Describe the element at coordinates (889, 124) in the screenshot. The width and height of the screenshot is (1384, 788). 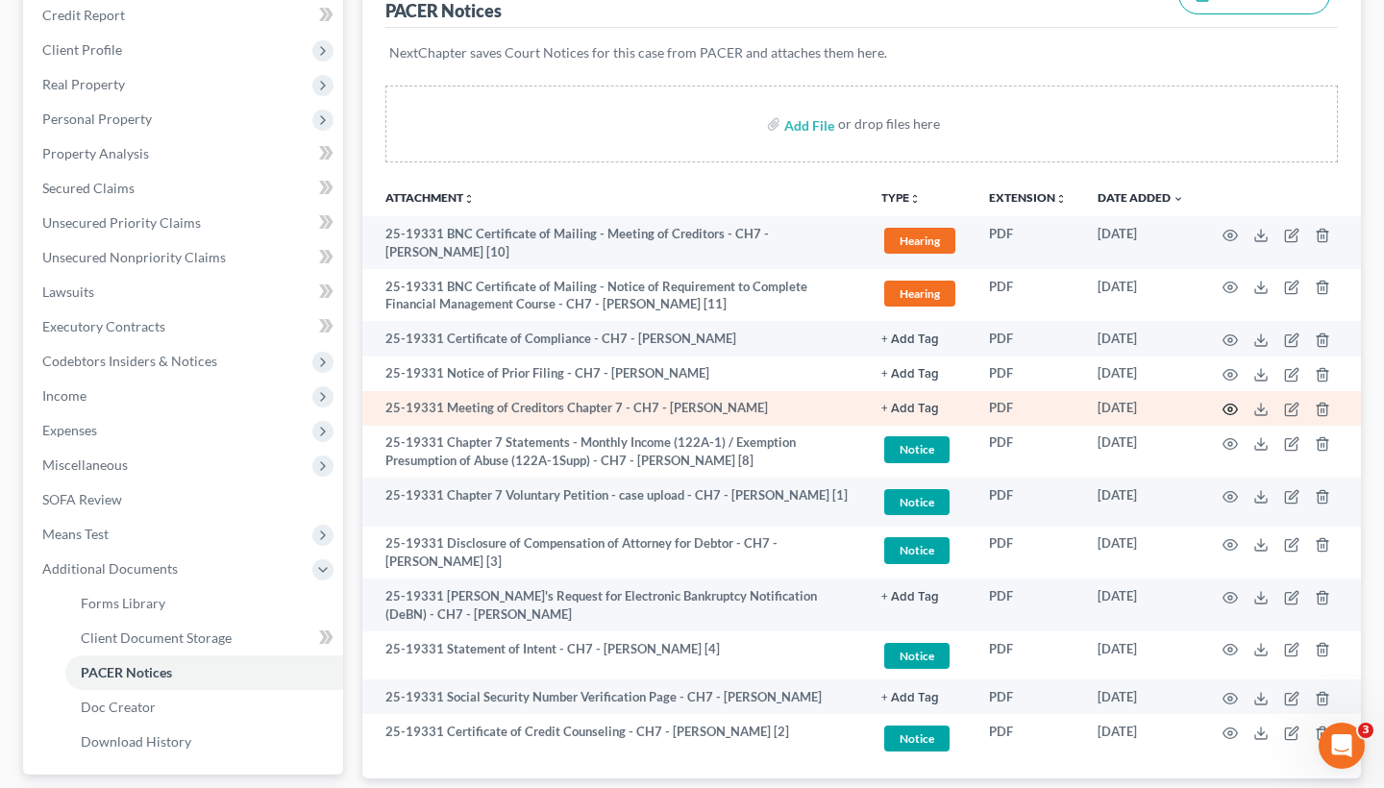
I see `div: or drop files here` at that location.